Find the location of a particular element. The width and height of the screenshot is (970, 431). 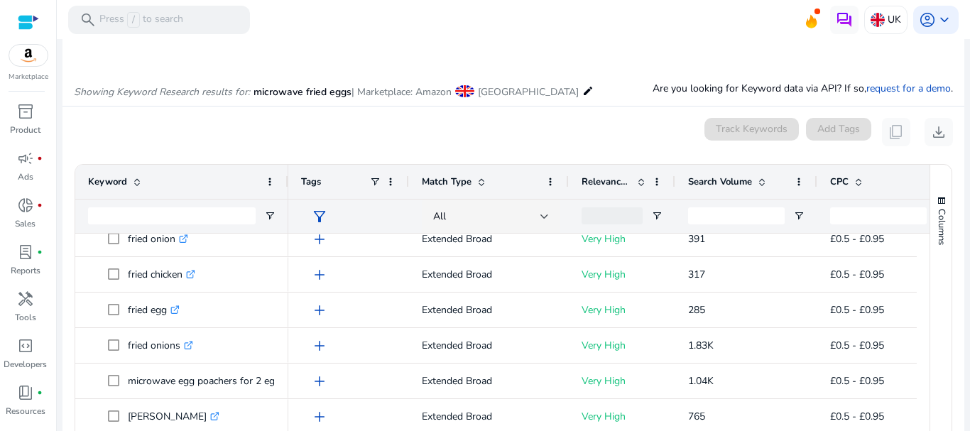

span: inventory_2 is located at coordinates (26, 112).